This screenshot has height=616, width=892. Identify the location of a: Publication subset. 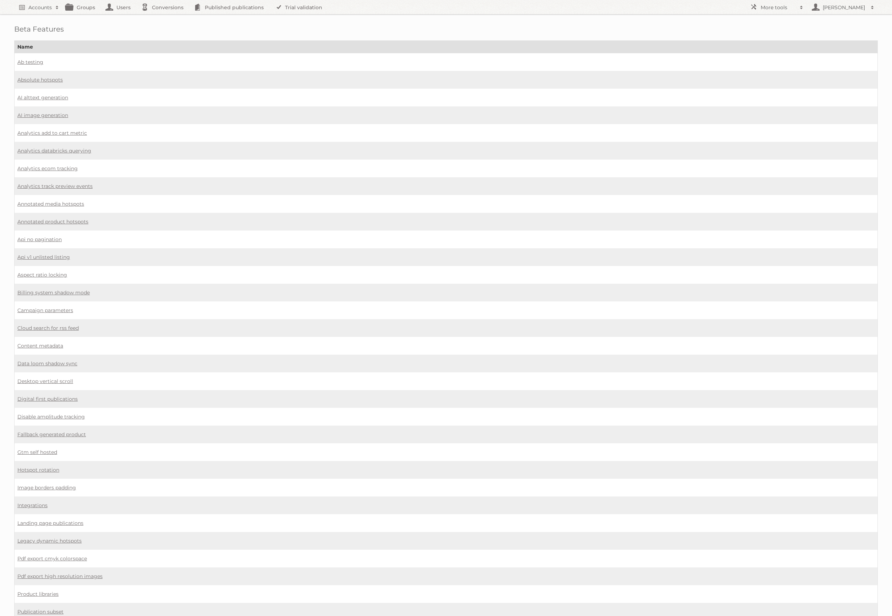
(40, 612).